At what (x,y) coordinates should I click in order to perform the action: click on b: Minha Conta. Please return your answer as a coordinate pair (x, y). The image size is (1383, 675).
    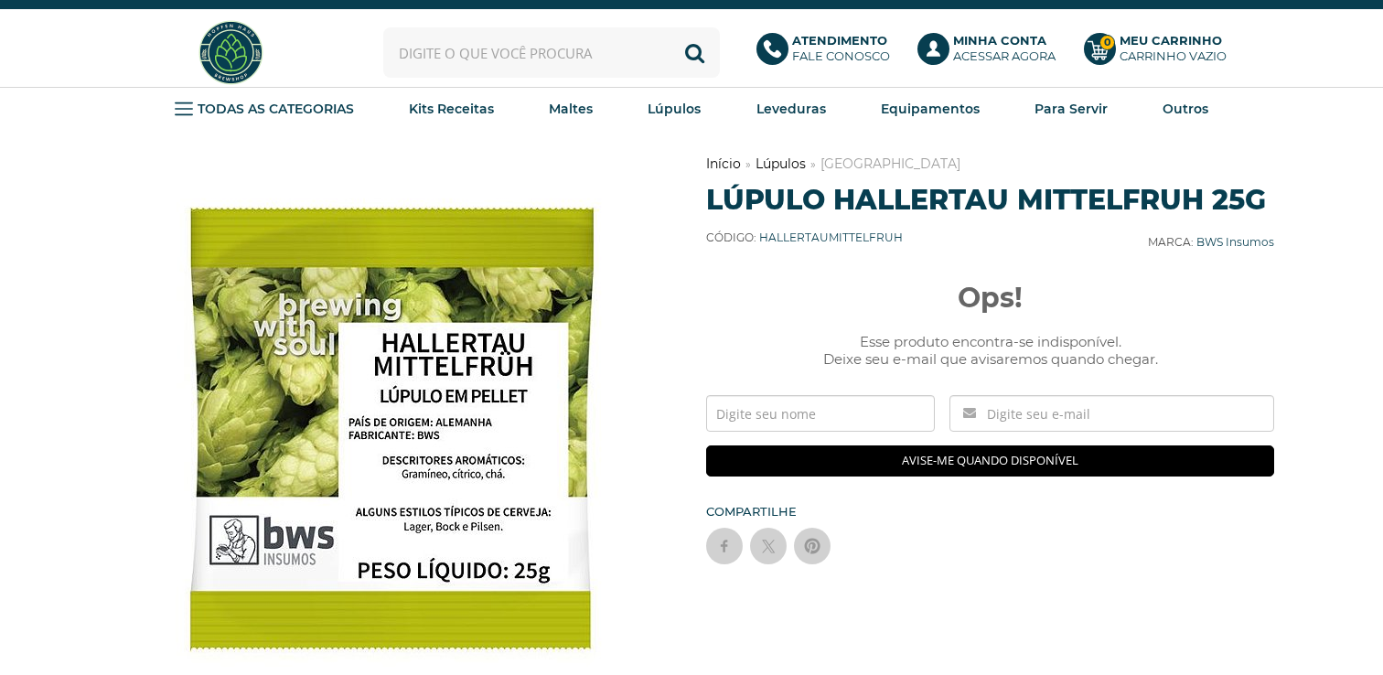
    Looking at the image, I should click on (1000, 40).